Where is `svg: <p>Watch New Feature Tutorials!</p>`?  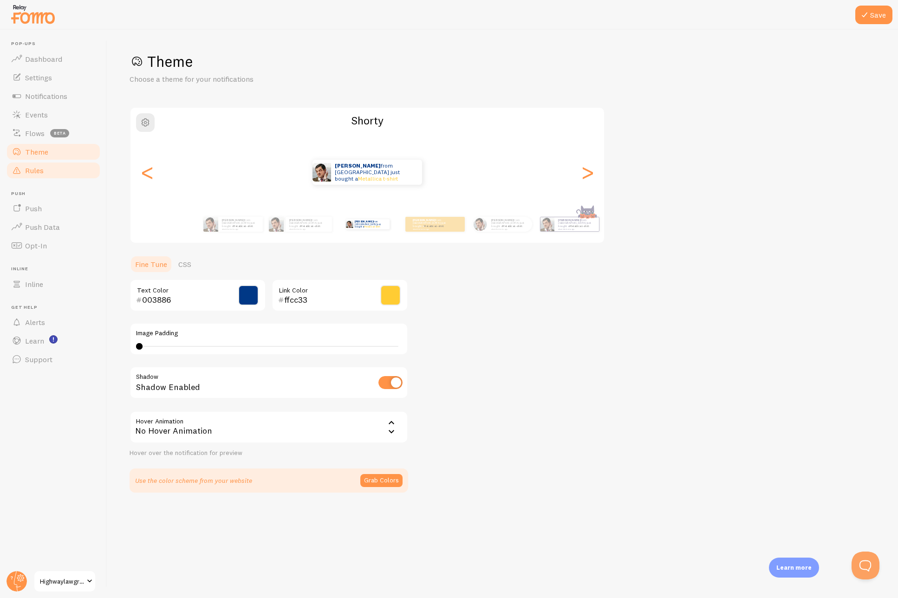
svg: <p>Watch New Feature Tutorials!</p> is located at coordinates (53, 339).